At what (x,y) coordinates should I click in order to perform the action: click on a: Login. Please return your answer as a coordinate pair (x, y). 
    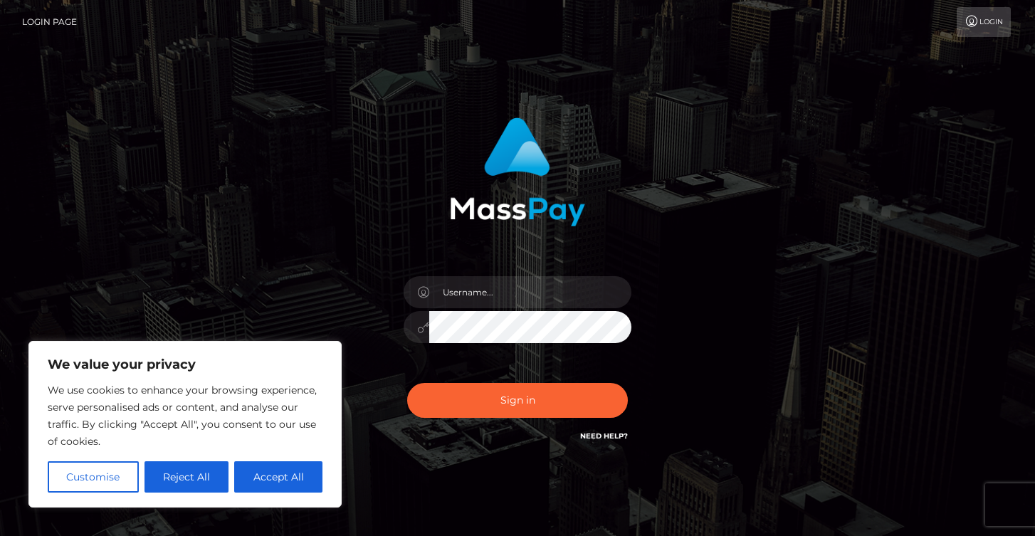
    Looking at the image, I should click on (984, 22).